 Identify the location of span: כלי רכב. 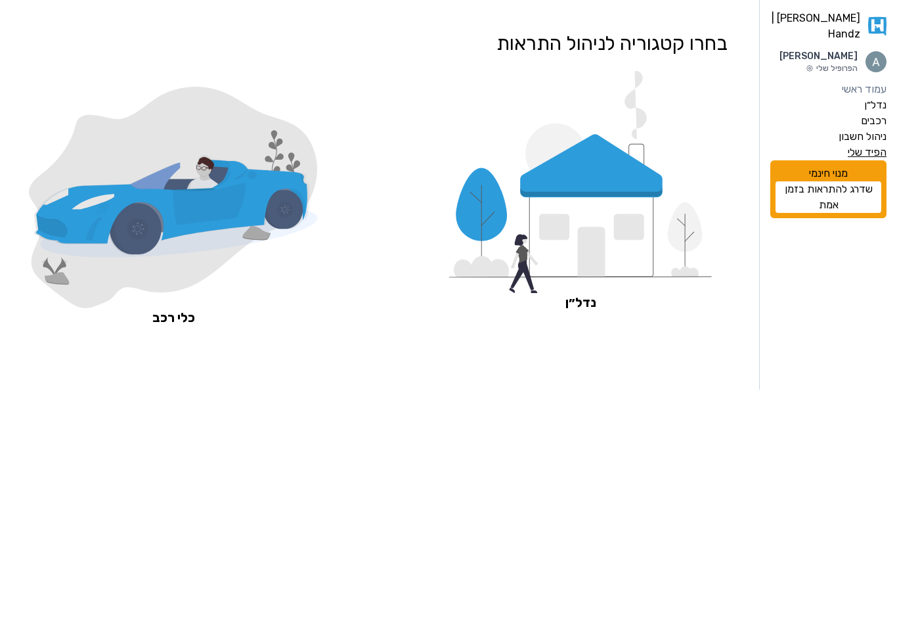
(173, 317).